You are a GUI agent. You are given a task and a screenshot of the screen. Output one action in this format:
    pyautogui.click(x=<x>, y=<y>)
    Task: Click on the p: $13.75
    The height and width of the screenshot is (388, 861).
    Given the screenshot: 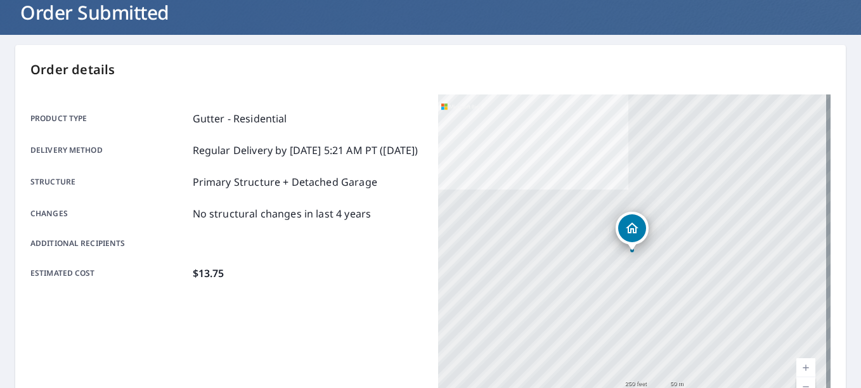 What is the action you would take?
    pyautogui.click(x=209, y=273)
    